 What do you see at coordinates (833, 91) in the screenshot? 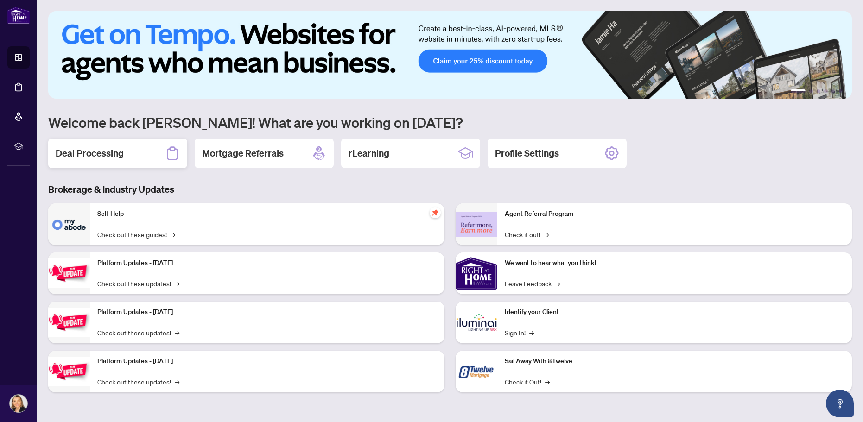
I see `button: 5` at bounding box center [833, 91].